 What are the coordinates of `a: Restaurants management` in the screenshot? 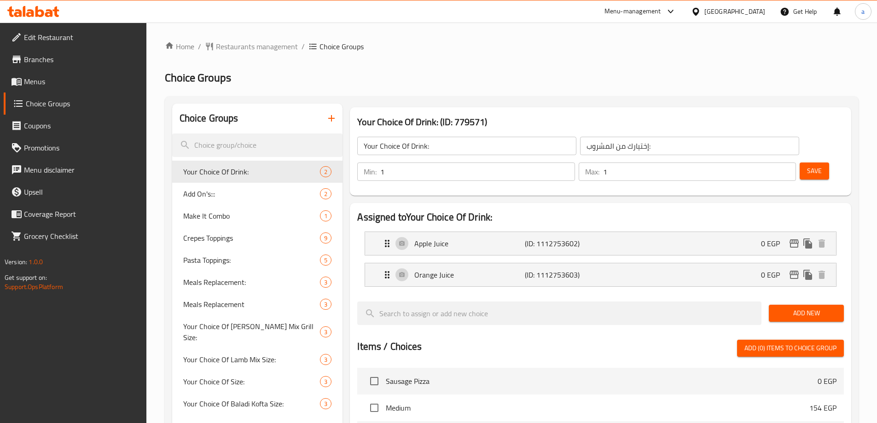 It's located at (251, 46).